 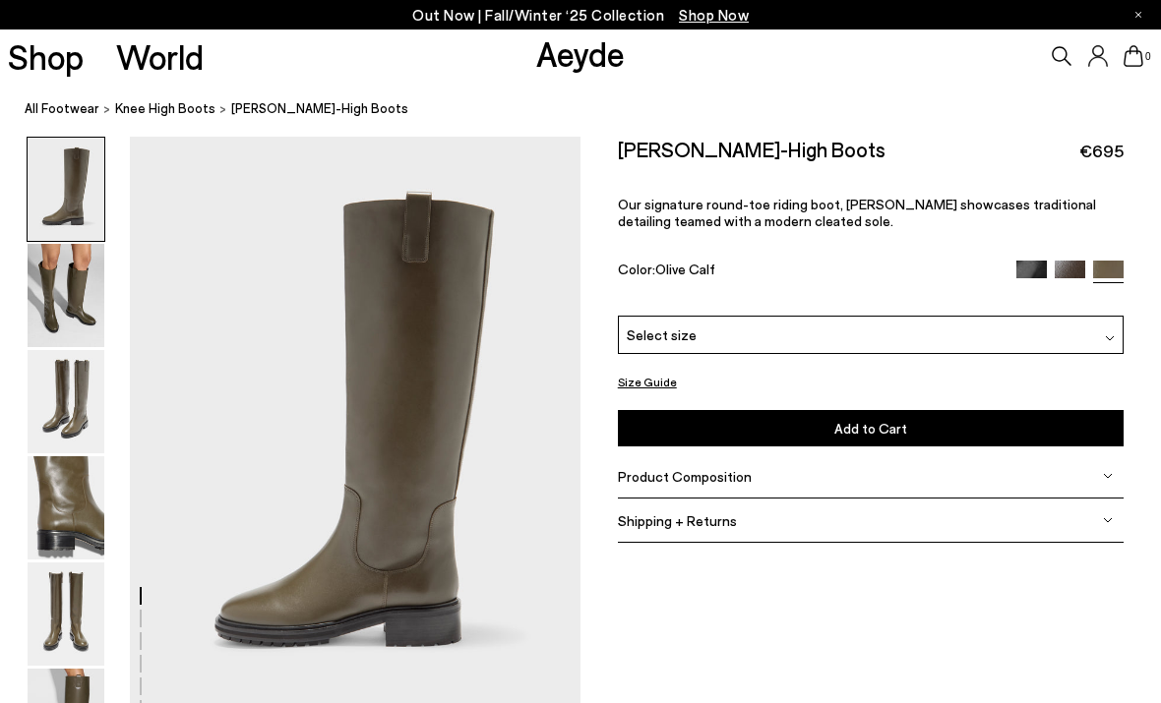 I want to click on div: Color:, so click(x=809, y=272).